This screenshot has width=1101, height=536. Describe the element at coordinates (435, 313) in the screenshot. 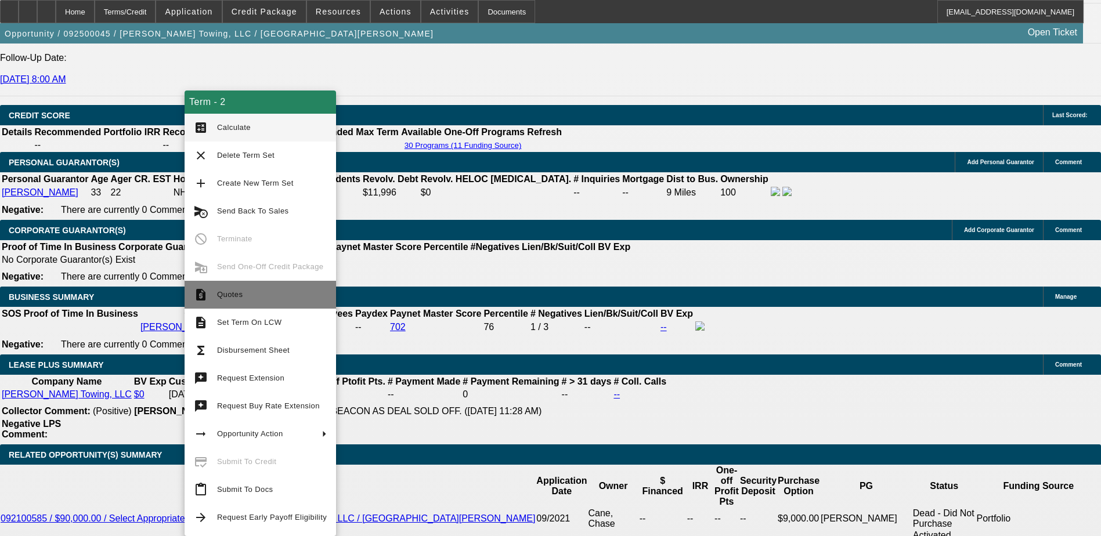

I see `b: Paynet Master Score` at that location.